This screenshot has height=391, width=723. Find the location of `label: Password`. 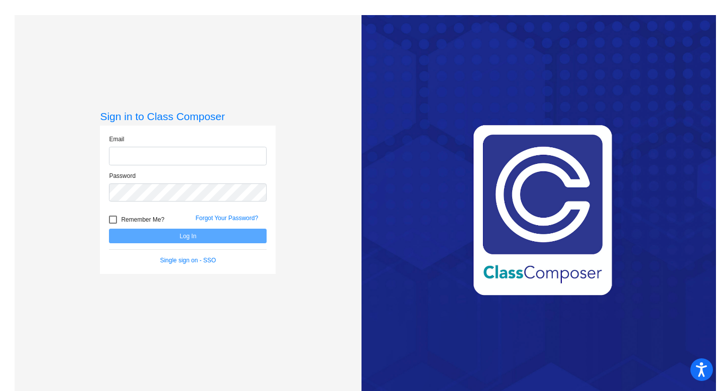

label: Password is located at coordinates (122, 176).